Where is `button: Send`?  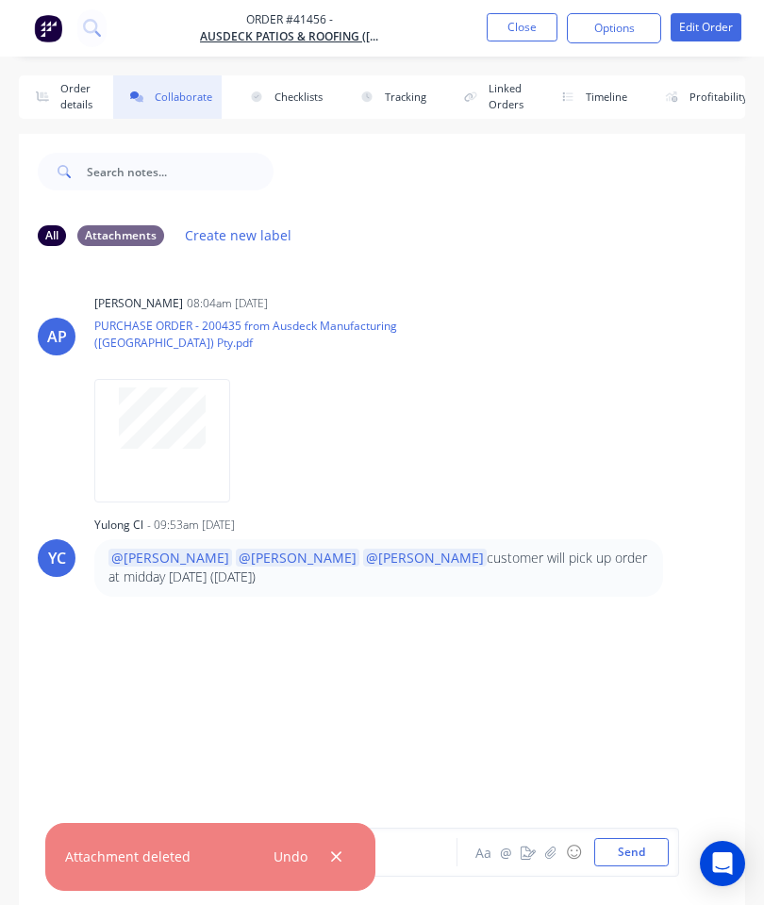 button: Send is located at coordinates (631, 852).